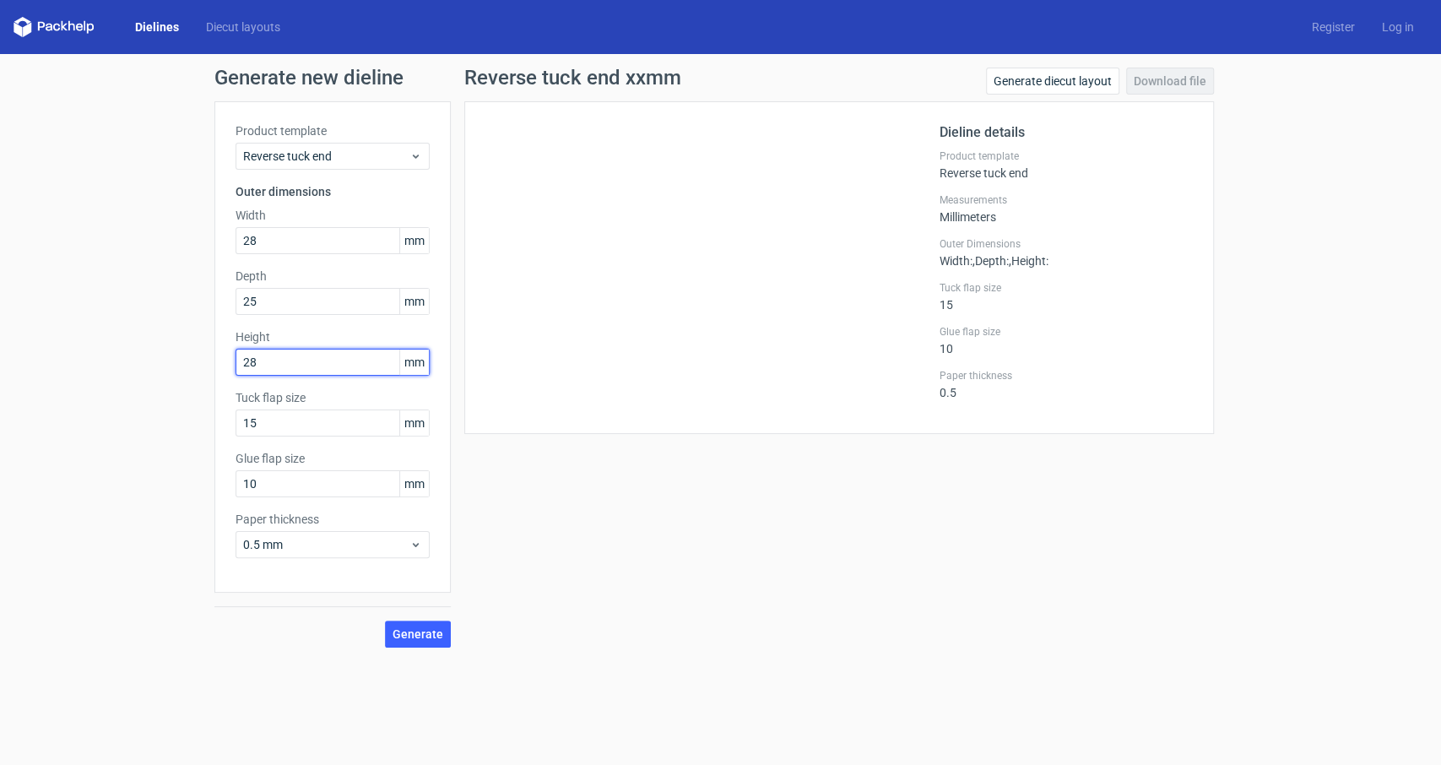 This screenshot has width=1441, height=765. What do you see at coordinates (1398, 27) in the screenshot?
I see `a: Log in` at bounding box center [1398, 27].